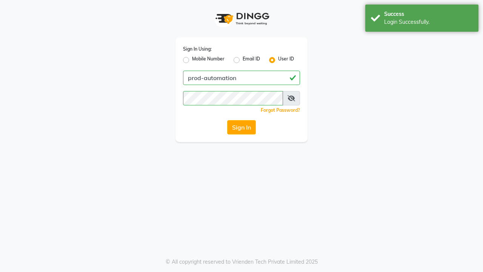  What do you see at coordinates (241, 18) in the screenshot?
I see `img: logo1.svg` at bounding box center [241, 18].